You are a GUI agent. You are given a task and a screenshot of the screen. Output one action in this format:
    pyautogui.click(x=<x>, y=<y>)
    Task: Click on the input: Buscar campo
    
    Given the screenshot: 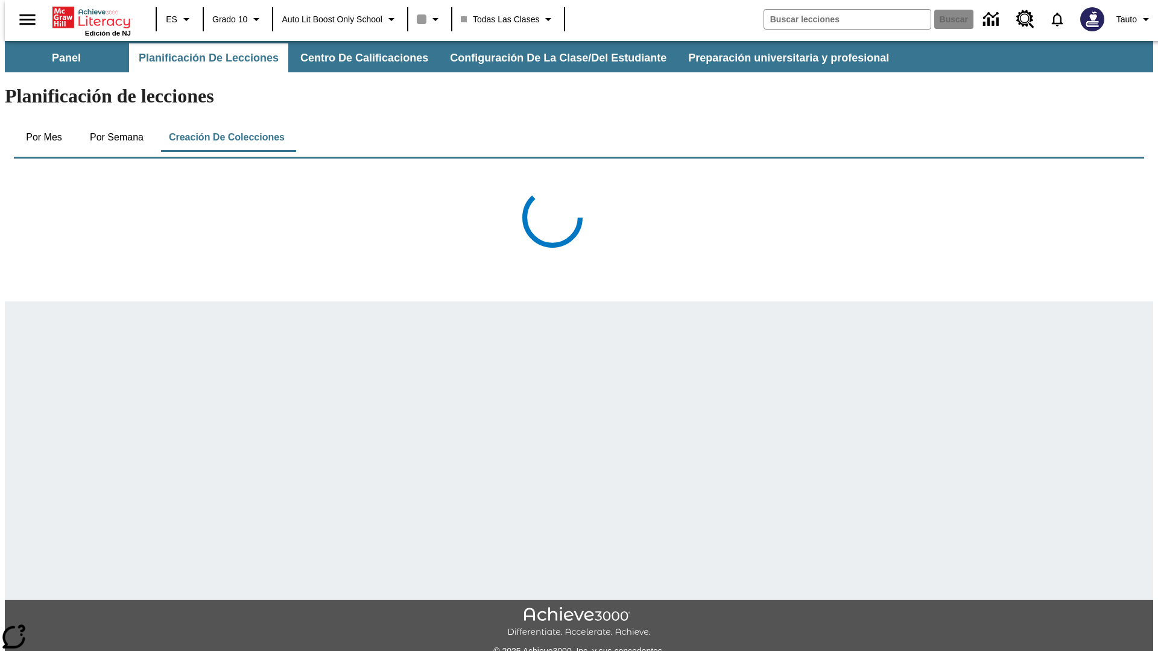 What is the action you would take?
    pyautogui.click(x=847, y=19)
    